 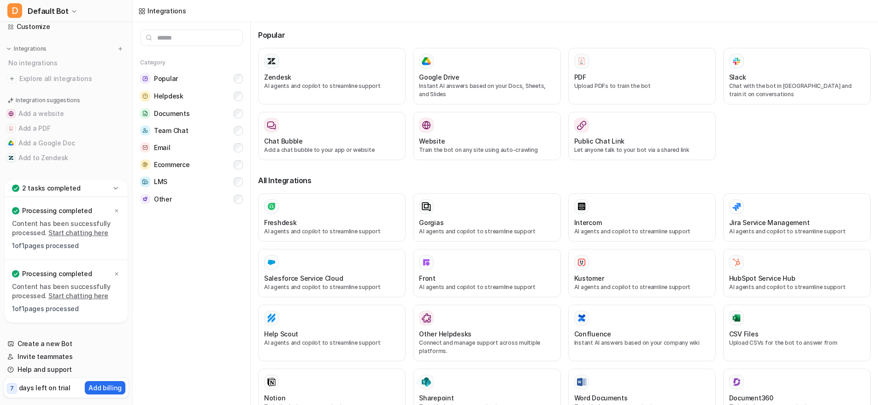 What do you see at coordinates (588, 223) in the screenshot?
I see `h3: Intercom` at bounding box center [588, 223].